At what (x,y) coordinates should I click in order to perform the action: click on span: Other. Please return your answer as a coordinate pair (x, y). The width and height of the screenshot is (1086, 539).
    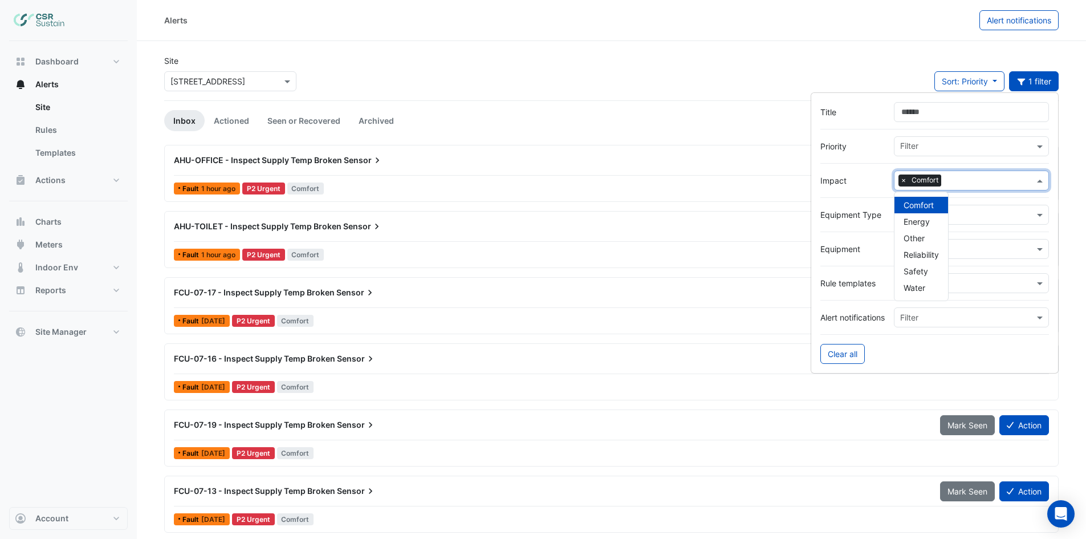
    Looking at the image, I should click on (914, 238).